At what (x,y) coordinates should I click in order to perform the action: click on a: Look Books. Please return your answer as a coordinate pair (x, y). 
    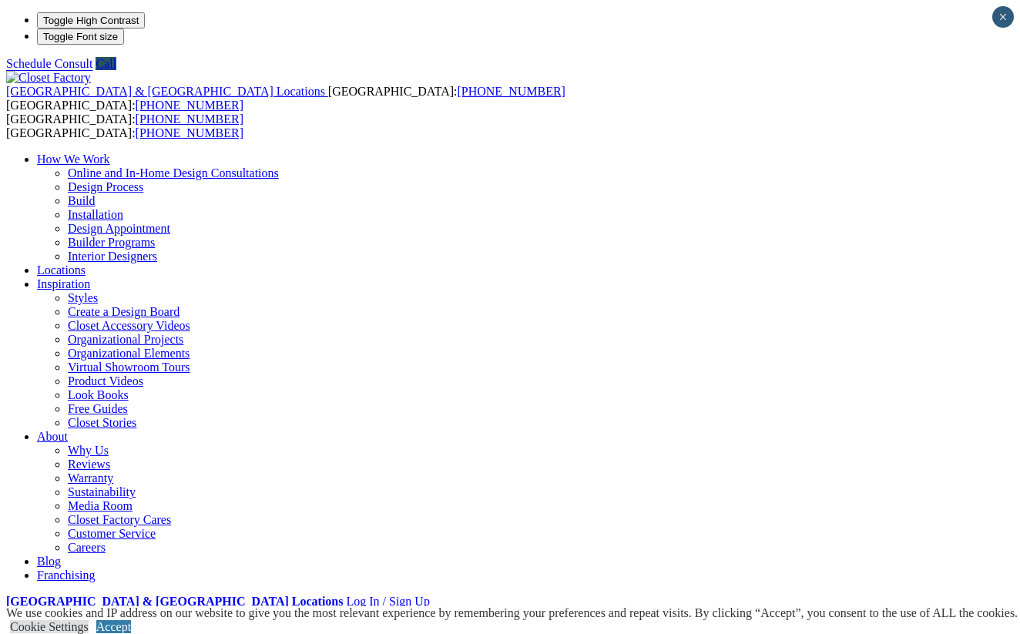
    Looking at the image, I should click on (98, 394).